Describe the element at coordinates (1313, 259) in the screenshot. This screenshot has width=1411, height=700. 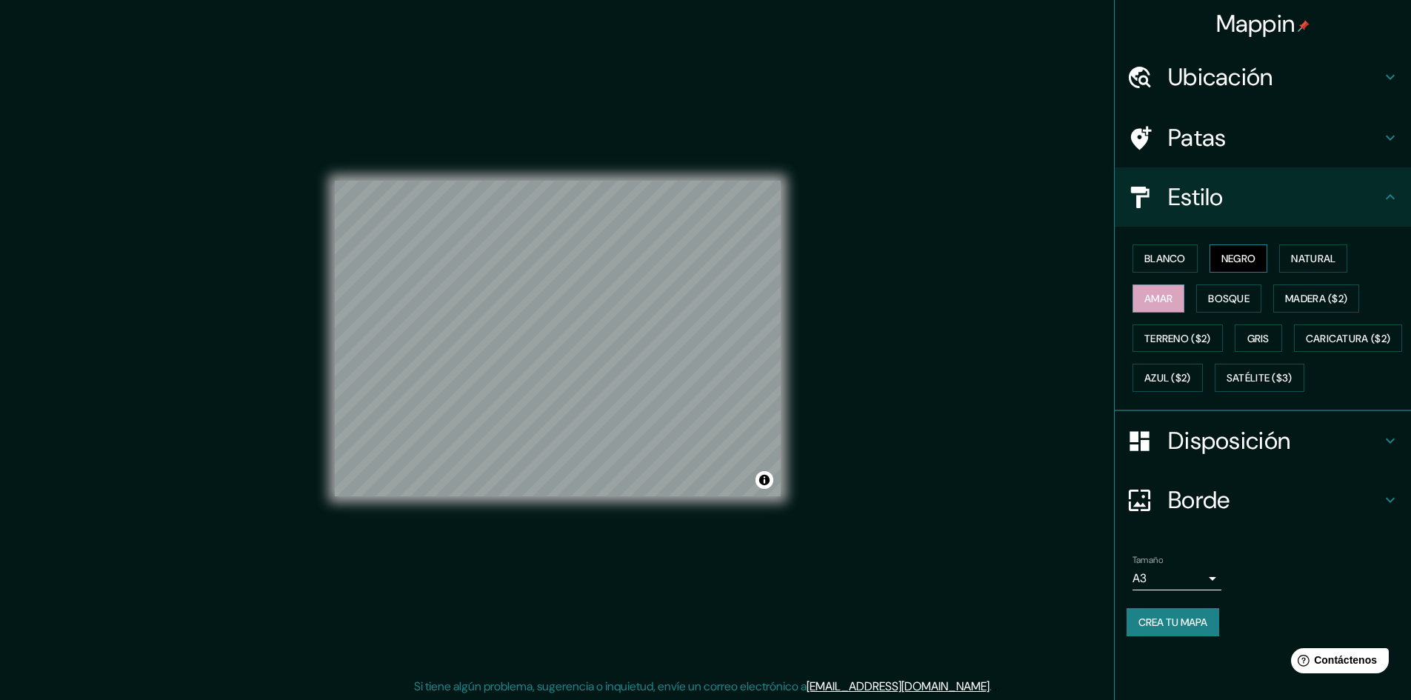
I see `font: Natural` at that location.